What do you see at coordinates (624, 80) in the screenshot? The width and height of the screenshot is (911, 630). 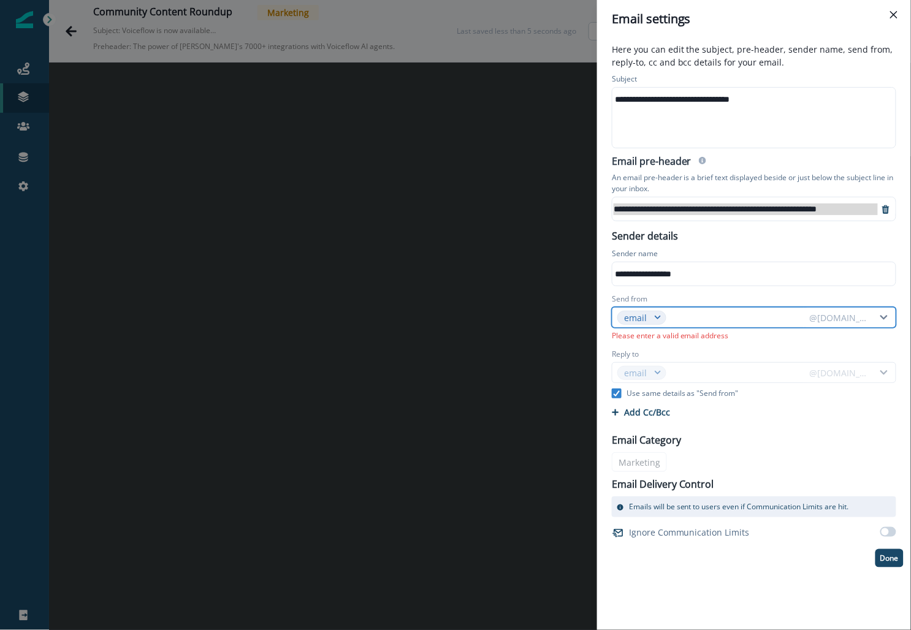 I see `p: Subject` at bounding box center [624, 80].